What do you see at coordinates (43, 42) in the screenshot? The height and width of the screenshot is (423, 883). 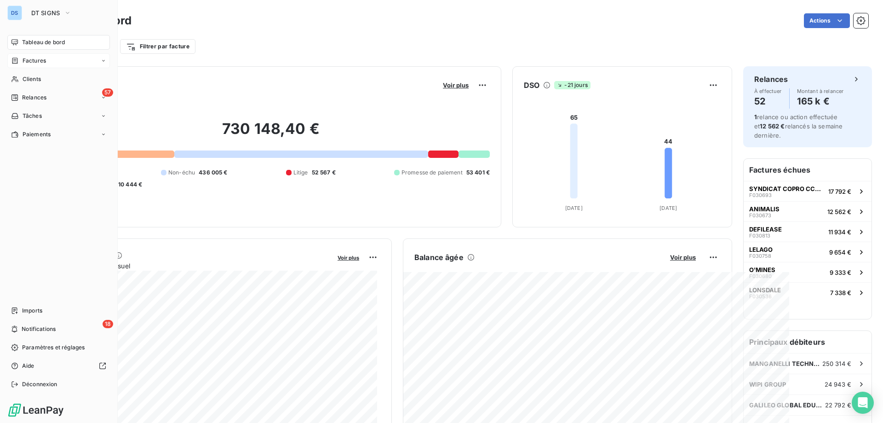 I see `span: Tableau de bord` at bounding box center [43, 42].